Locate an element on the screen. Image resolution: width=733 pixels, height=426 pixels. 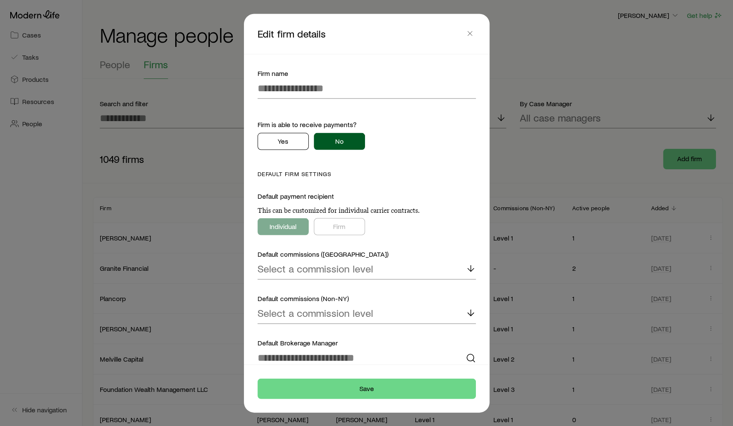
div: Firm is able to receive payments? is located at coordinates (367, 124).